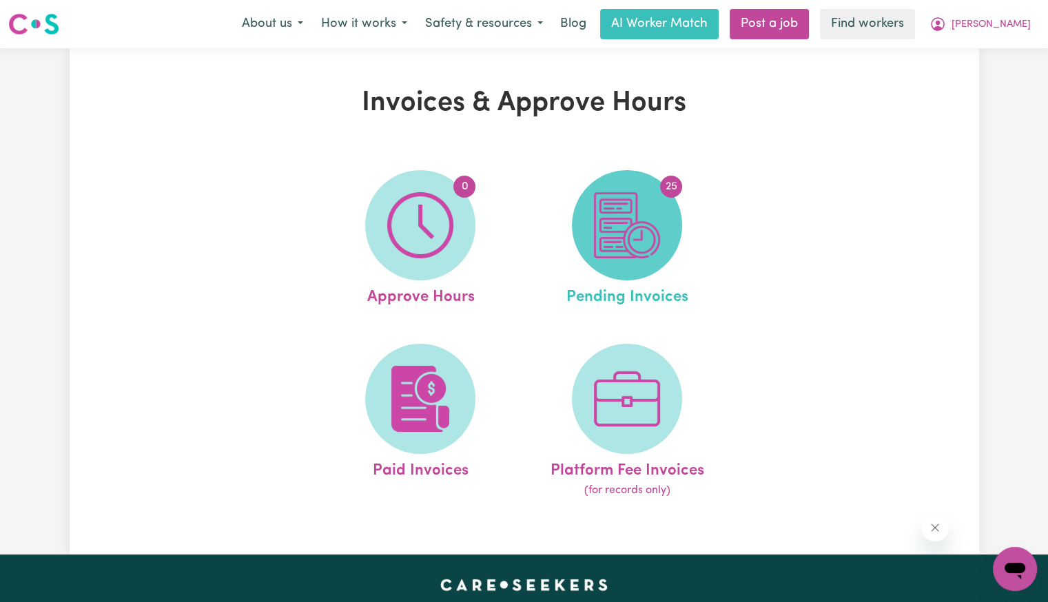 The width and height of the screenshot is (1048, 602). I want to click on span: Pending Invoices, so click(627, 295).